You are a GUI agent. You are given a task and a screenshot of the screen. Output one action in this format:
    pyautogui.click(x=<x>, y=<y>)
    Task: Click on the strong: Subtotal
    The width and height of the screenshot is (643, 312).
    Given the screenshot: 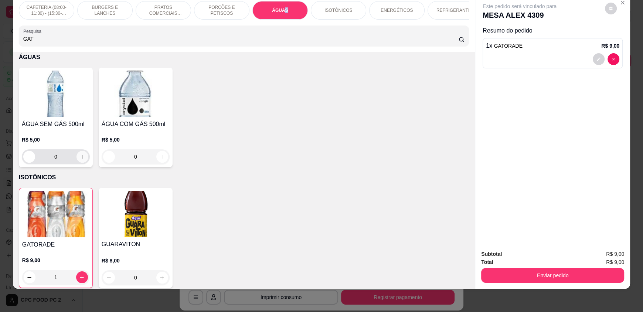 What is the action you would take?
    pyautogui.click(x=491, y=254)
    